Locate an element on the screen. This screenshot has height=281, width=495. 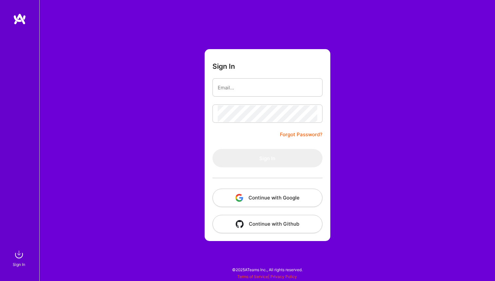
input: Email... is located at coordinates (268, 87).